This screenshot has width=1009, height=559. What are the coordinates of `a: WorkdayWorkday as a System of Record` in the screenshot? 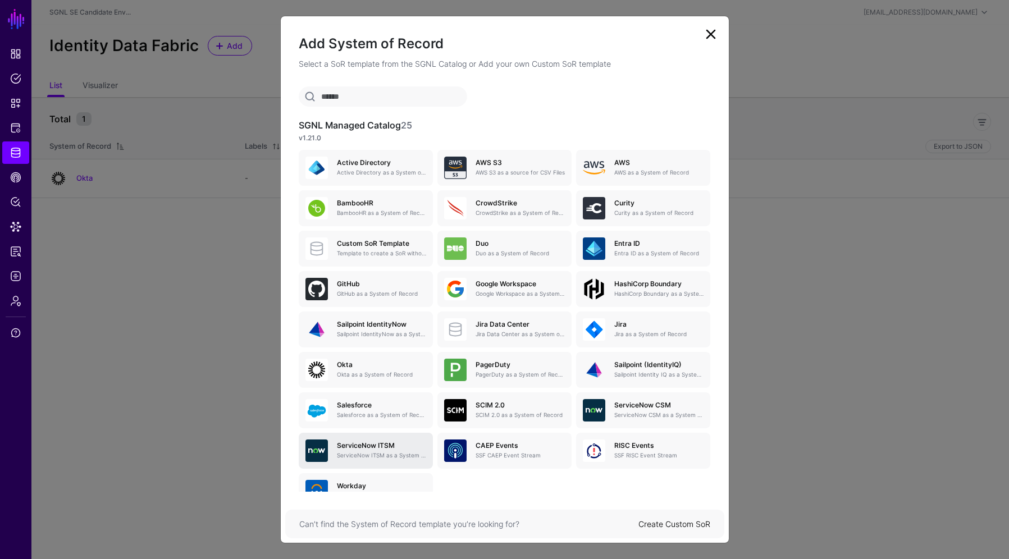 It's located at (366, 491).